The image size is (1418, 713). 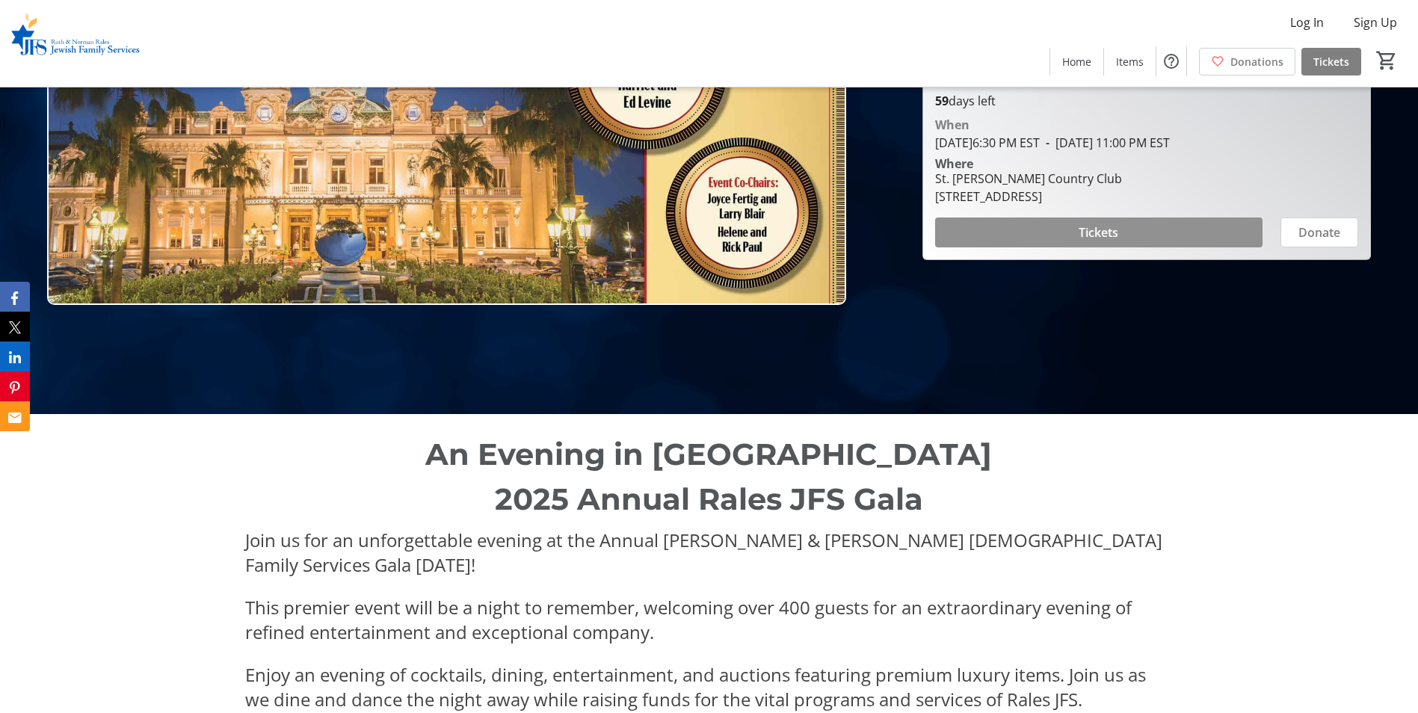 What do you see at coordinates (1319, 232) in the screenshot?
I see `button: Donate` at bounding box center [1319, 232].